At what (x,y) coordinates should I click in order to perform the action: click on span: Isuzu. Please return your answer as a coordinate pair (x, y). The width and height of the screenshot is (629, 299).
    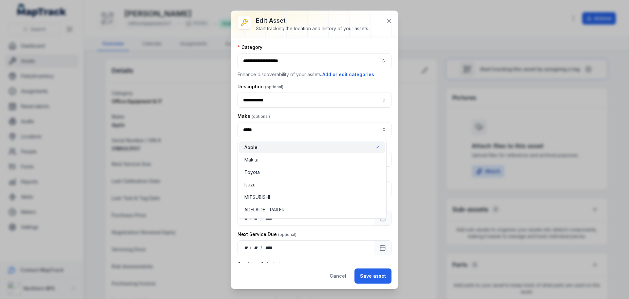
    Looking at the image, I should click on (250, 185).